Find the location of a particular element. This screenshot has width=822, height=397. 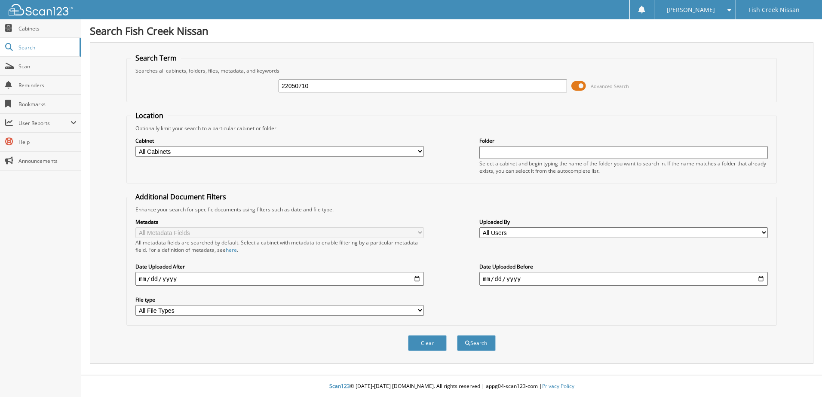

div: Enhance your search for specific documents using filters such as date and file type. is located at coordinates (452, 209).